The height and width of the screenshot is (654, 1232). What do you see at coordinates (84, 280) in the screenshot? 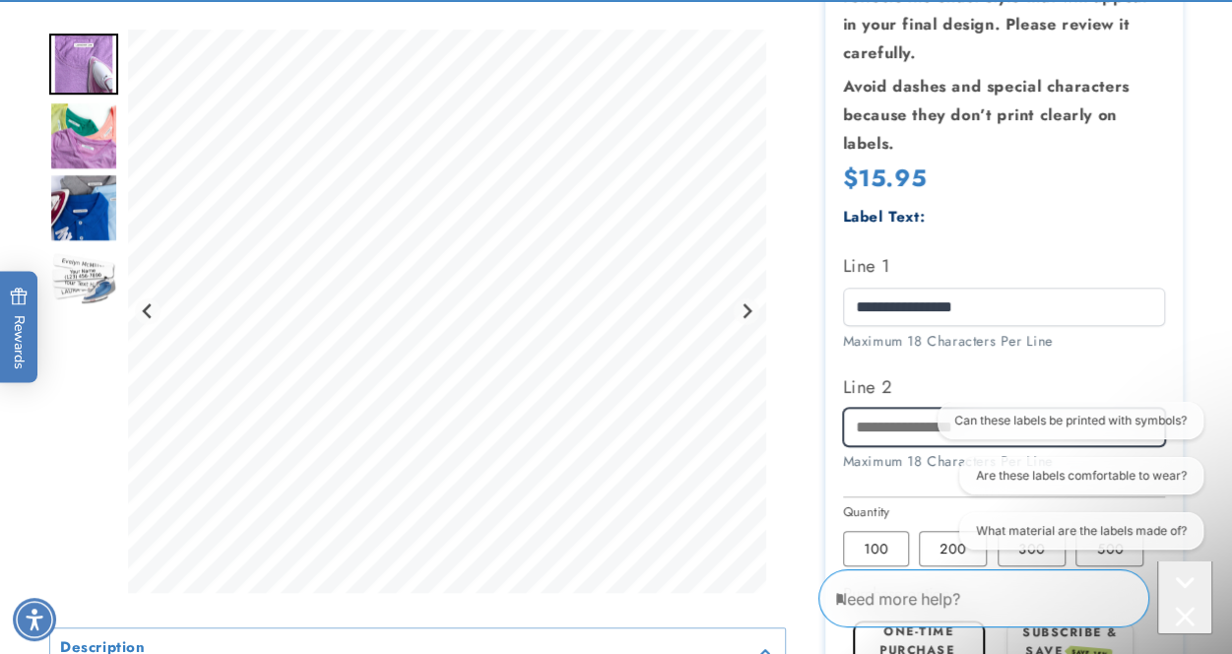
I see `div: Go to slide 4` at bounding box center [84, 280].